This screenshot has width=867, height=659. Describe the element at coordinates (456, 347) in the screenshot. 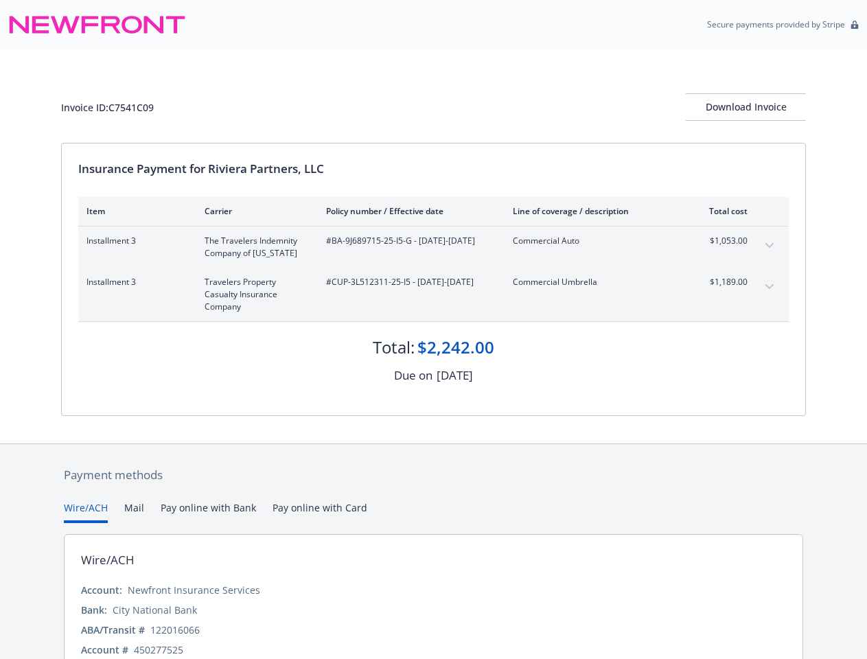

I see `div: $2,242.00` at that location.